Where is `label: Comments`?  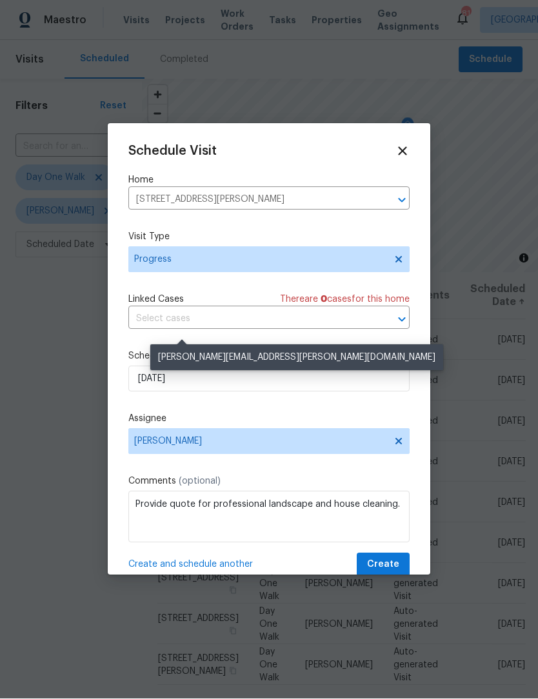 label: Comments is located at coordinates (269, 481).